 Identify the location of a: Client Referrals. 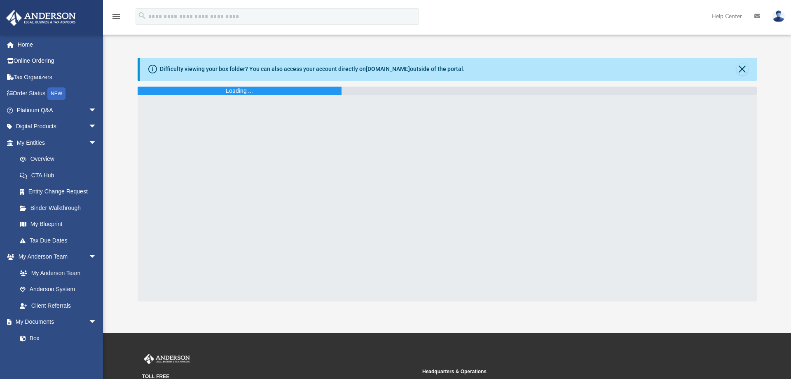
(58, 305).